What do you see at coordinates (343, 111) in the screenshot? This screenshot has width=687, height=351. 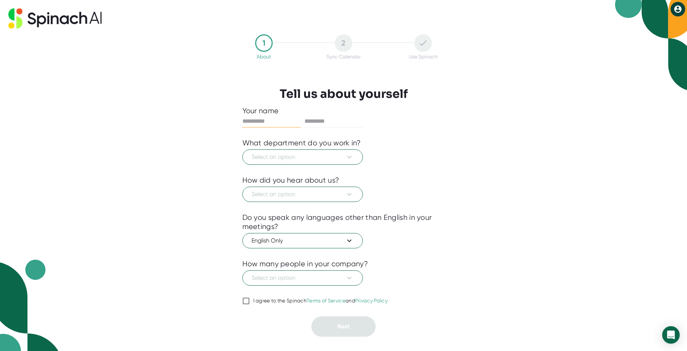 I see `div: Your name` at bounding box center [343, 111].